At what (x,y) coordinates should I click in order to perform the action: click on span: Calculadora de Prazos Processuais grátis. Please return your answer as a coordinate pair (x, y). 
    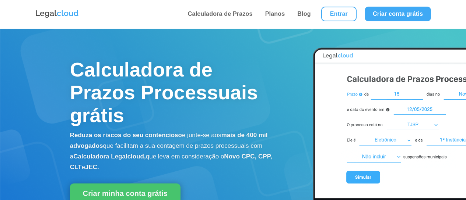
    Looking at the image, I should click on (164, 92).